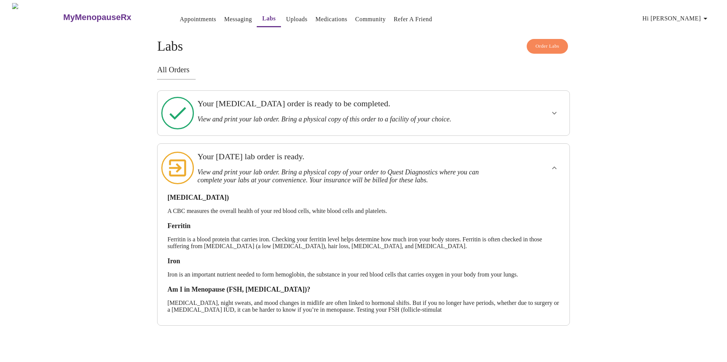  Describe the element at coordinates (413, 19) in the screenshot. I see `a: Refer a Friend` at that location.